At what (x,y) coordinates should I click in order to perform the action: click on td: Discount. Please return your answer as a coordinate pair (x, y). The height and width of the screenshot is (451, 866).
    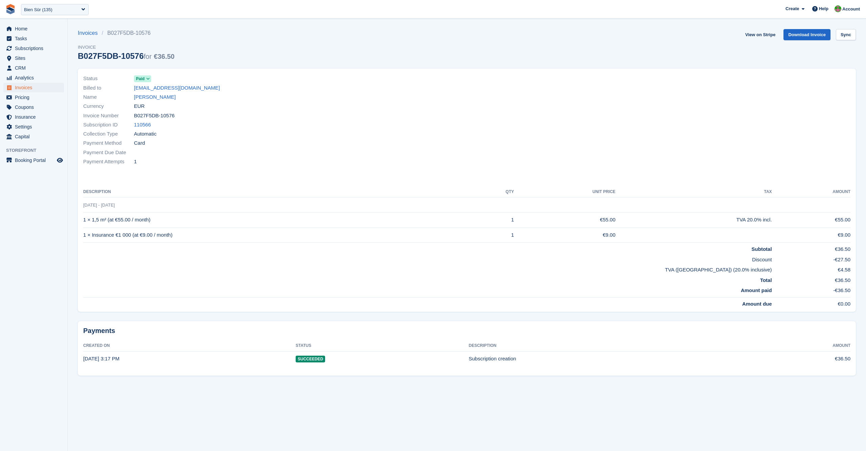
    Looking at the image, I should click on (427, 258).